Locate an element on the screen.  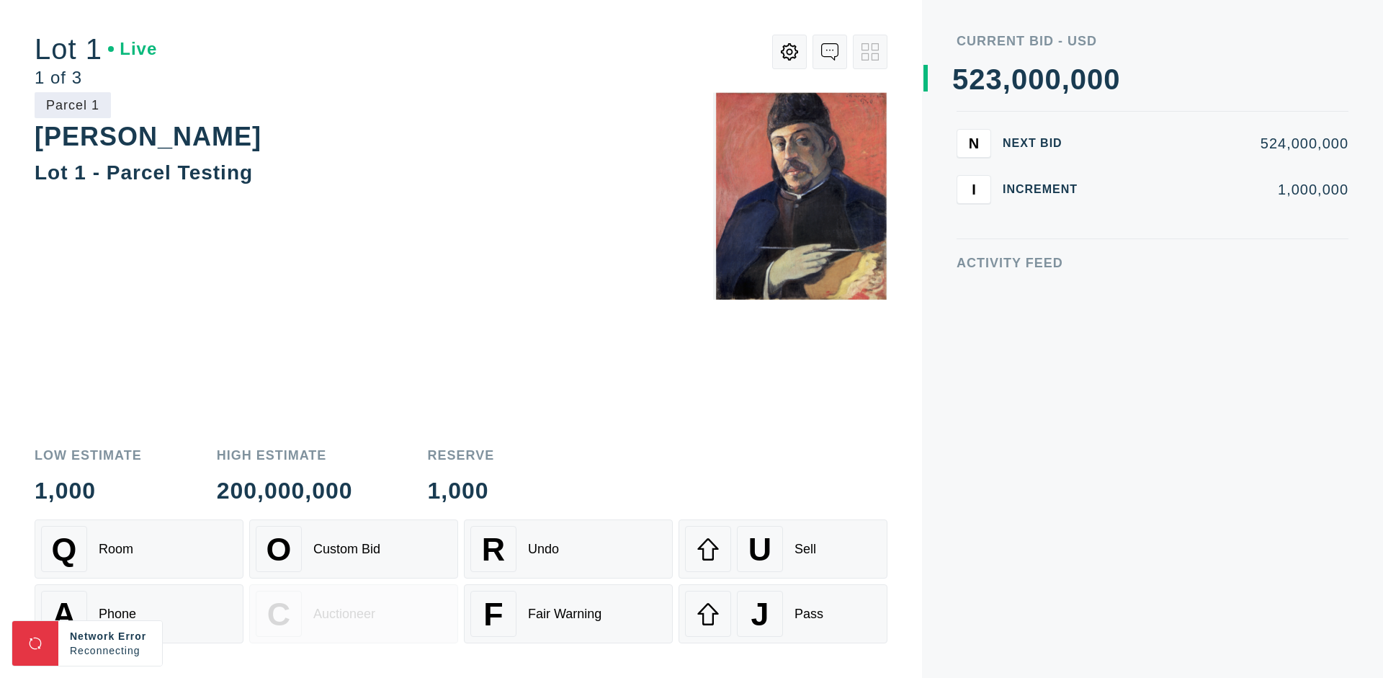
div: 524,000,000 is located at coordinates (1225, 143).